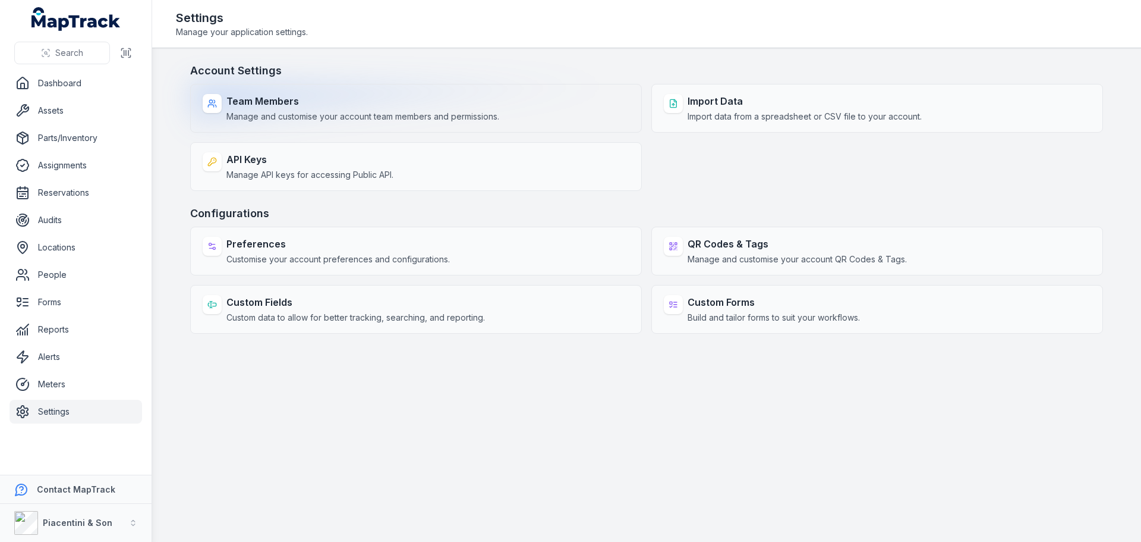  What do you see at coordinates (647, 71) in the screenshot?
I see `h3: Account Settings` at bounding box center [647, 71].